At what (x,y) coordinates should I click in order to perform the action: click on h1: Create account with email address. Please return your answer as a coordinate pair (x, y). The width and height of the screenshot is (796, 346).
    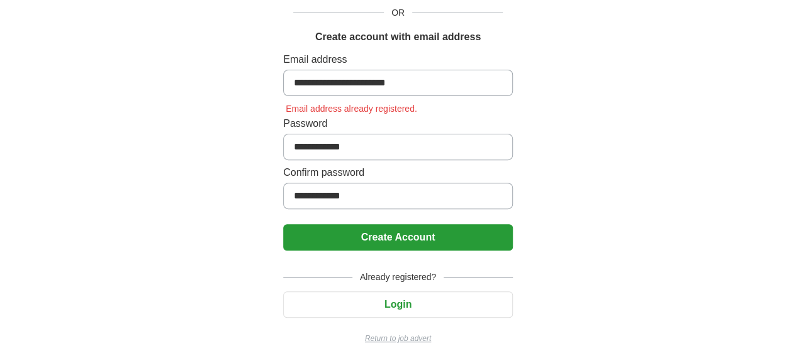
    Looking at the image, I should click on (397, 37).